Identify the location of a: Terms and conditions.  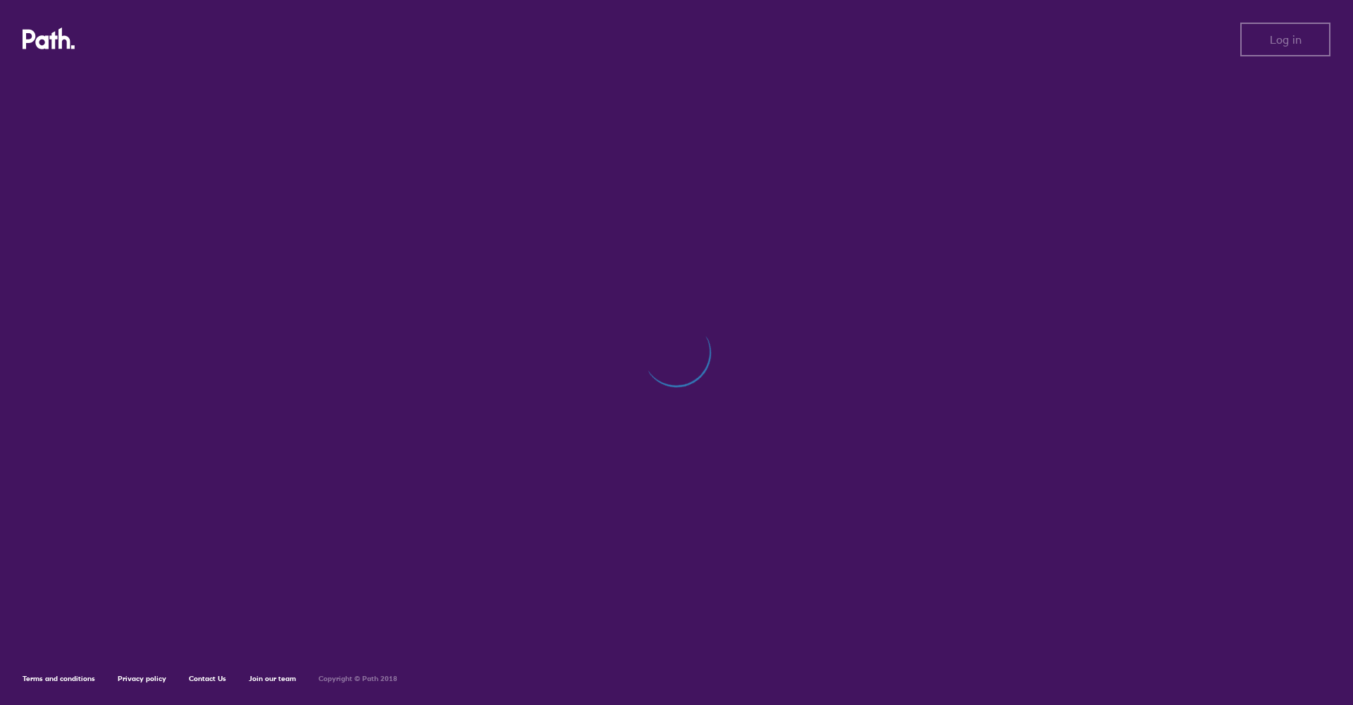
(59, 678).